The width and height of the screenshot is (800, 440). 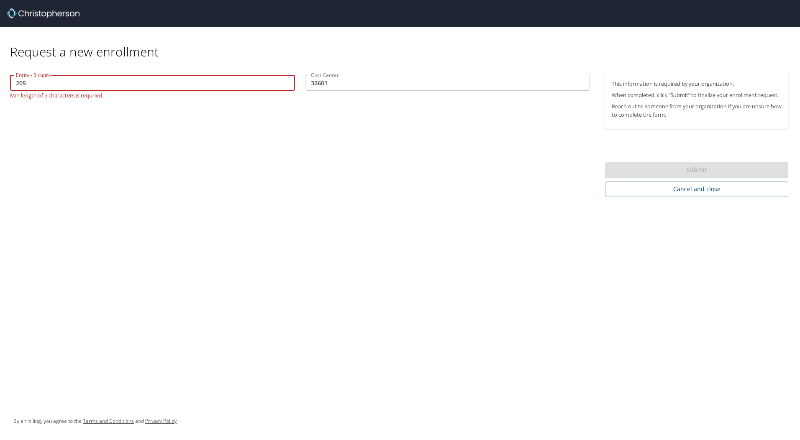 I want to click on p: This information is required by your organization., so click(x=697, y=84).